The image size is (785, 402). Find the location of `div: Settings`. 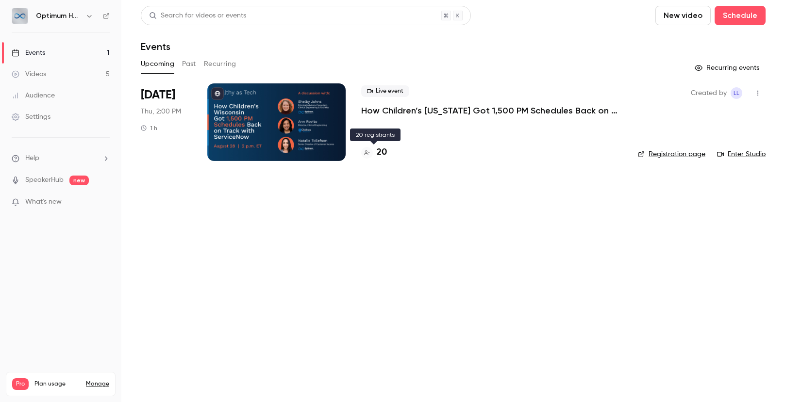

div: Settings is located at coordinates (31, 117).